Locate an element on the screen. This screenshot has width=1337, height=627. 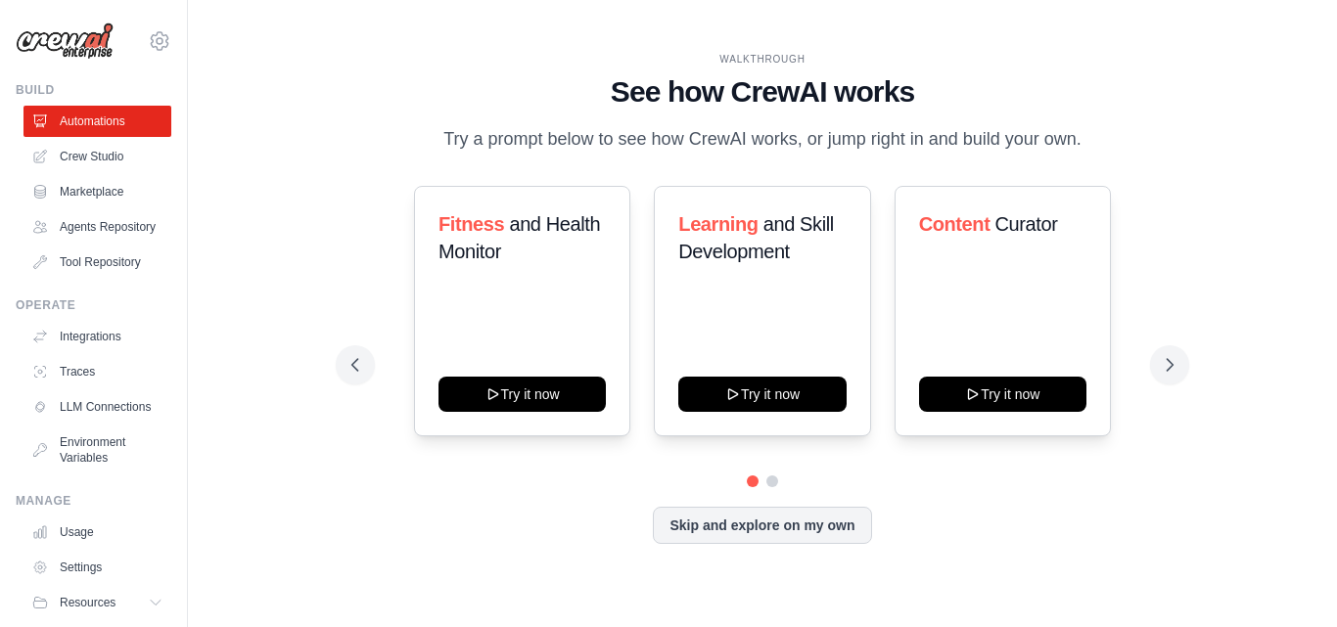
a: Automations is located at coordinates (97, 121).